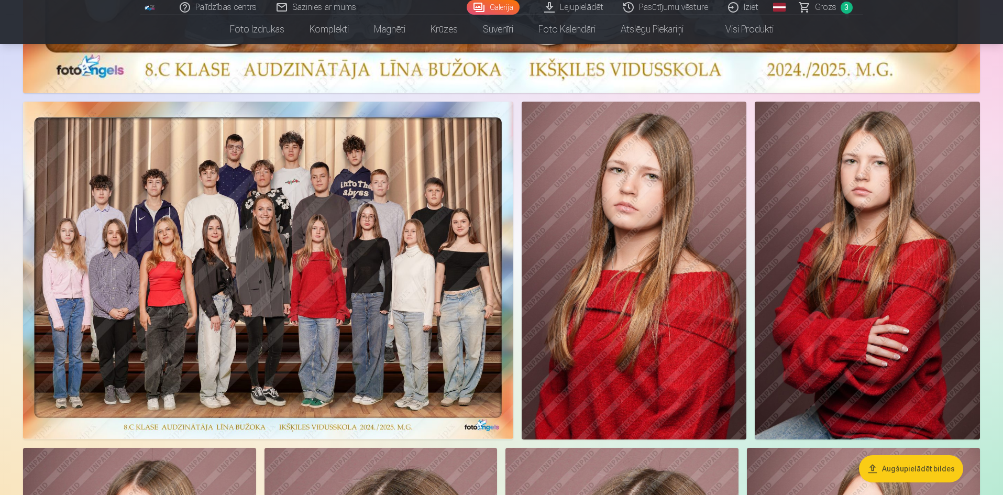  What do you see at coordinates (741, 29) in the screenshot?
I see `a: Visi produkti` at bounding box center [741, 29].